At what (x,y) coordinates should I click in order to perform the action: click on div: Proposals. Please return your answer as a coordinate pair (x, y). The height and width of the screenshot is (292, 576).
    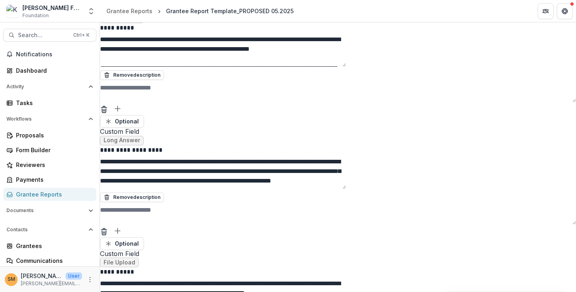
    Looking at the image, I should click on (53, 135).